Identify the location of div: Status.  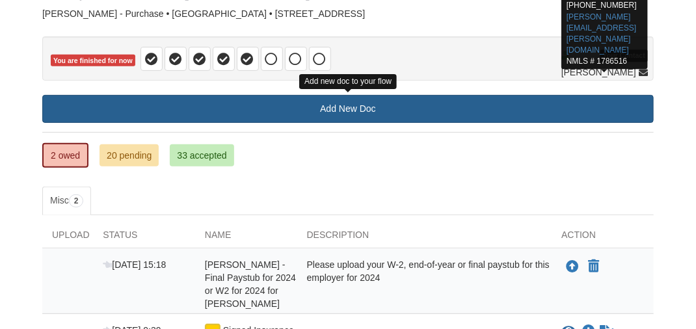
(144, 238).